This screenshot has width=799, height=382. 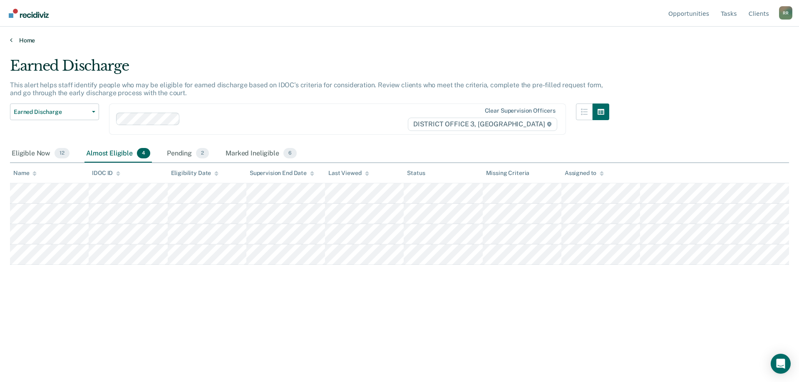 I want to click on button: Profile dropdown button, so click(x=786, y=13).